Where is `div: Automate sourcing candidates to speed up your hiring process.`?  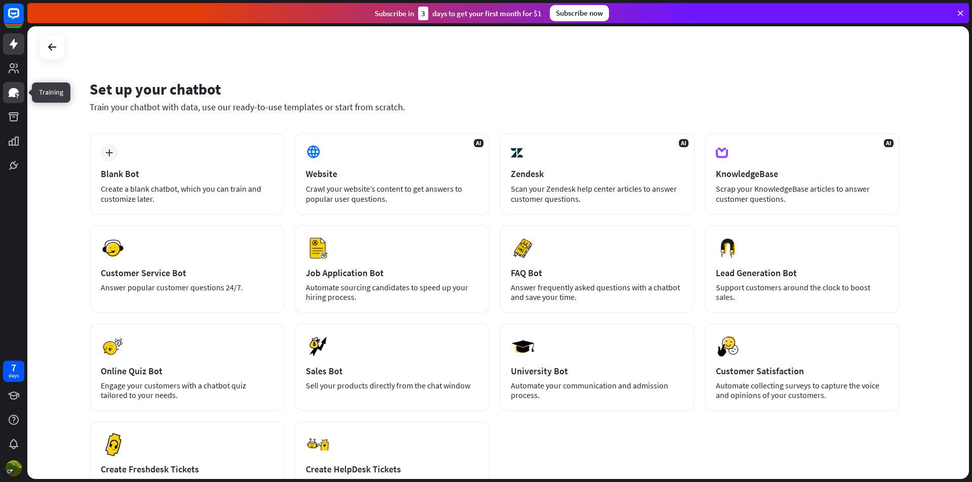
div: Automate sourcing candidates to speed up your hiring process. is located at coordinates (392, 293).